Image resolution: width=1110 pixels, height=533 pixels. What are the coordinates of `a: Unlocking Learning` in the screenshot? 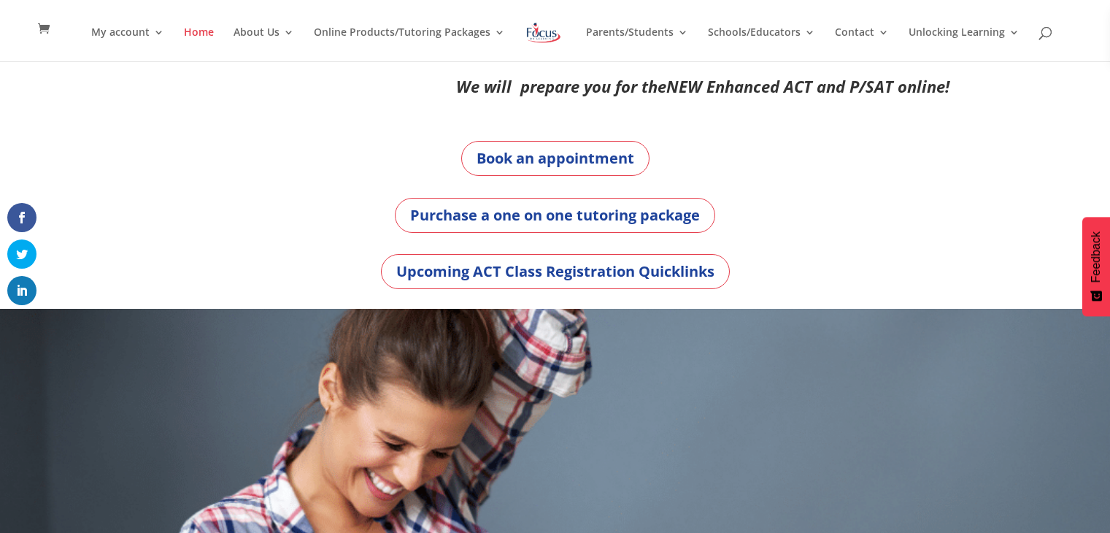 It's located at (964, 44).